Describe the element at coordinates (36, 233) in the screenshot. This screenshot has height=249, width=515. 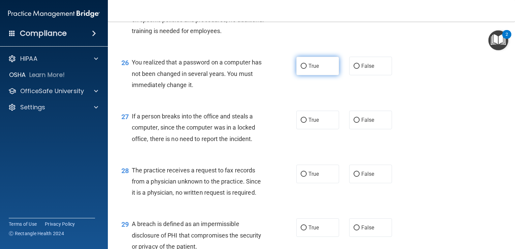
I see `span: Ⓒ Rectangle Health 2024` at that location.